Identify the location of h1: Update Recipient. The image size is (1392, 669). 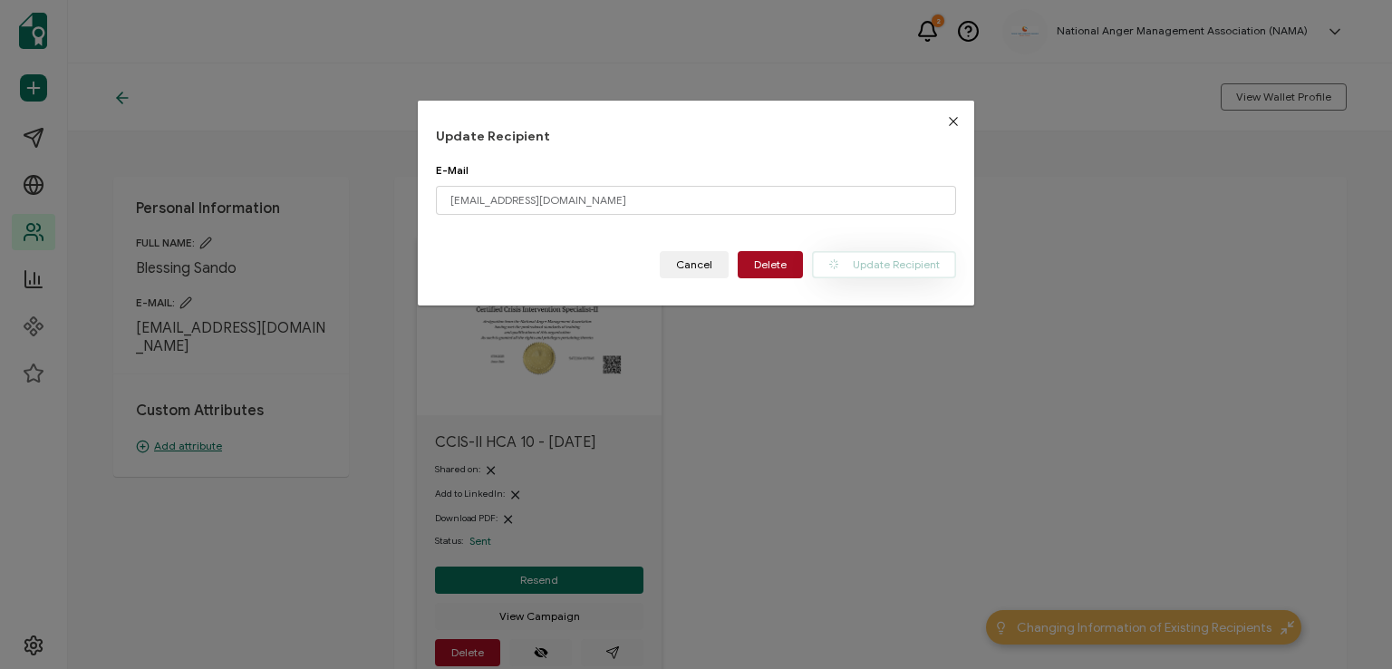
(696, 136).